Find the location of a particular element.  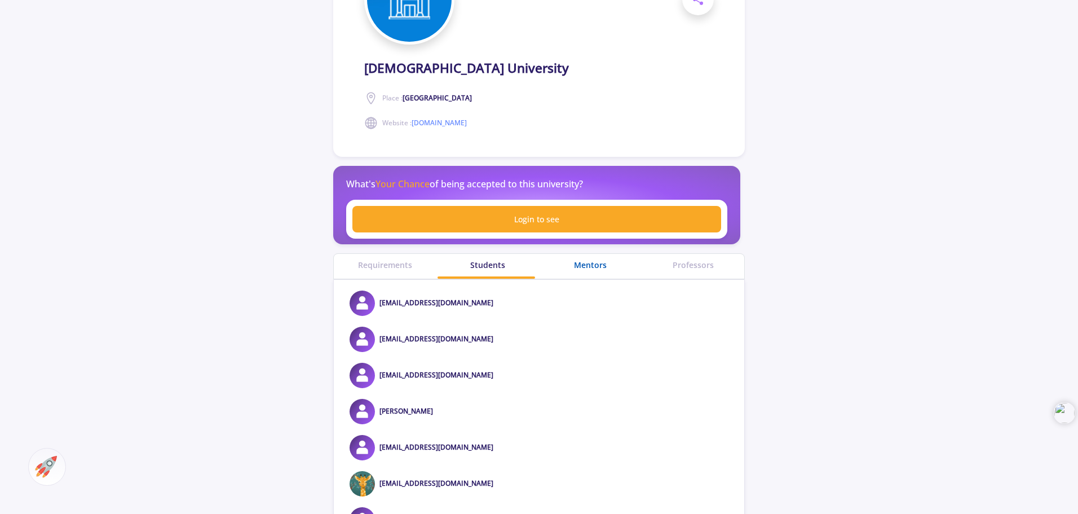

p: What's of being accepted to this university? is located at coordinates (465, 184).